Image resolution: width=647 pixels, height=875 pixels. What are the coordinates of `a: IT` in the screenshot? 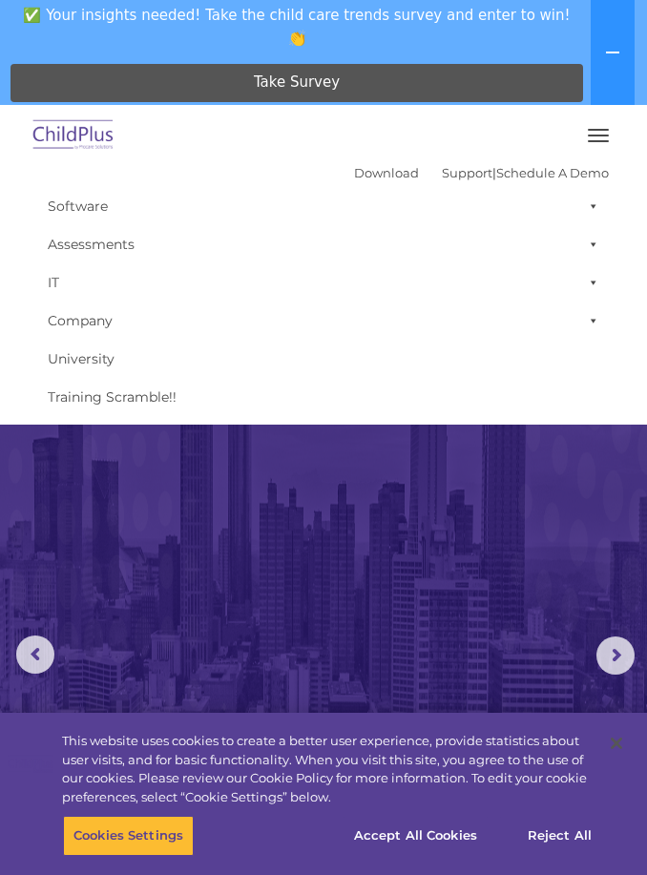 It's located at (324, 282).